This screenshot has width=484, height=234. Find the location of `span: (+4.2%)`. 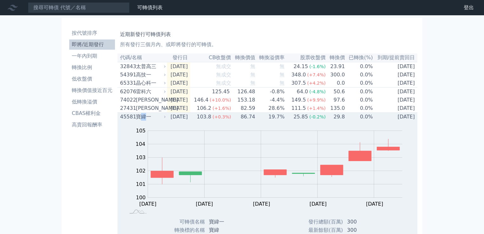

span: (+4.2%) is located at coordinates (317, 83).